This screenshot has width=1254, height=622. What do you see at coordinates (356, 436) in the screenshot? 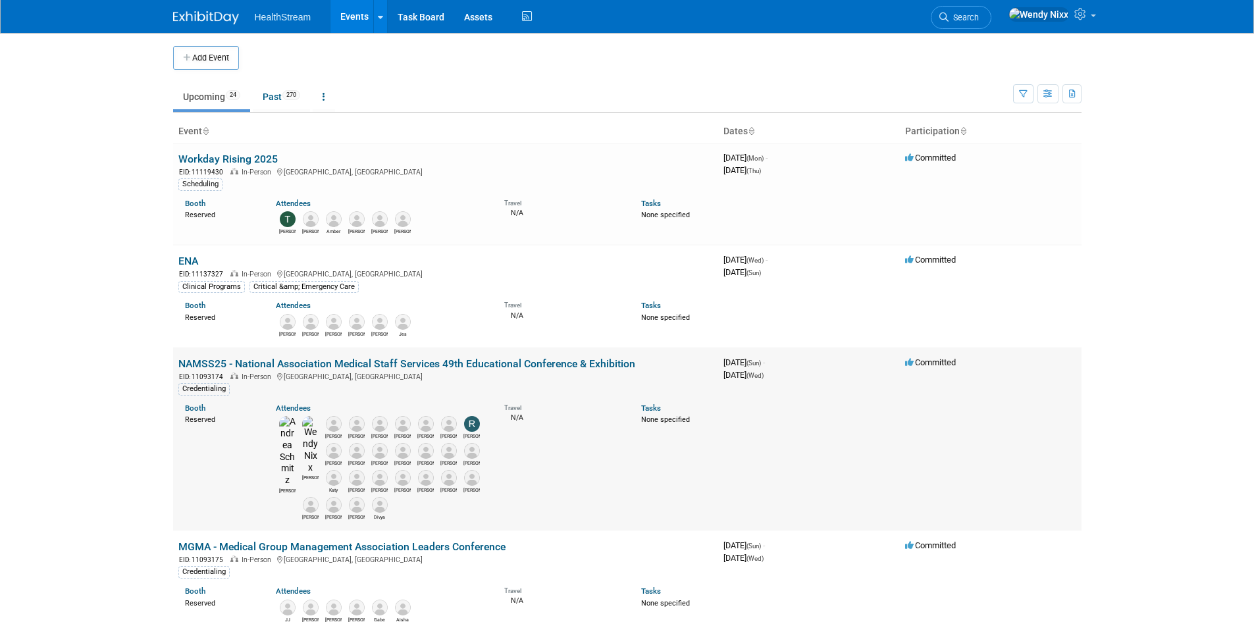
I see `div: Reuben Faber` at bounding box center [356, 436].